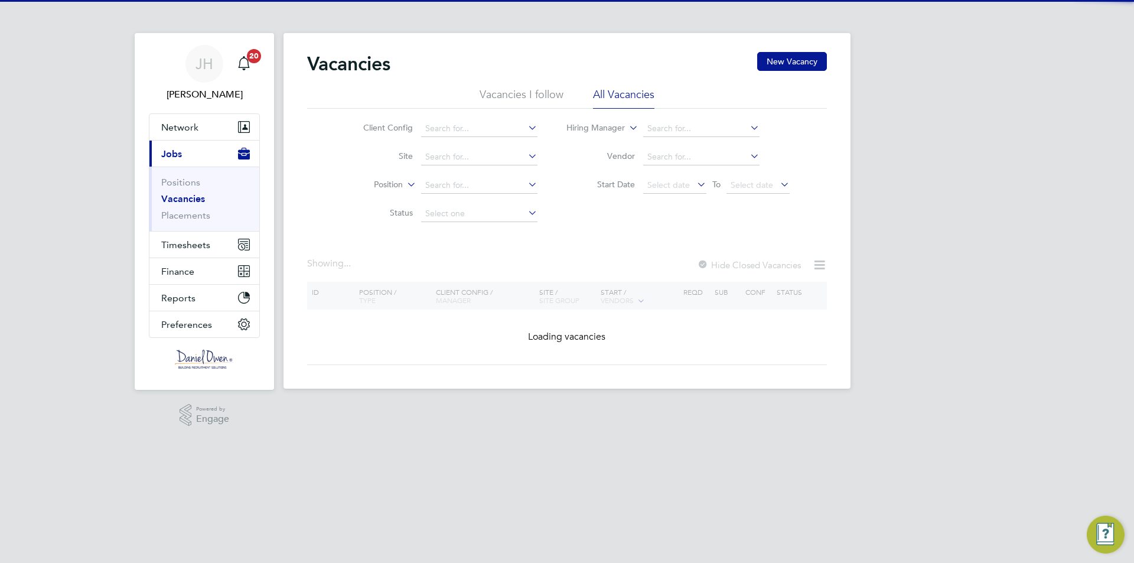  Describe the element at coordinates (204, 324) in the screenshot. I see `button: Preferences` at that location.